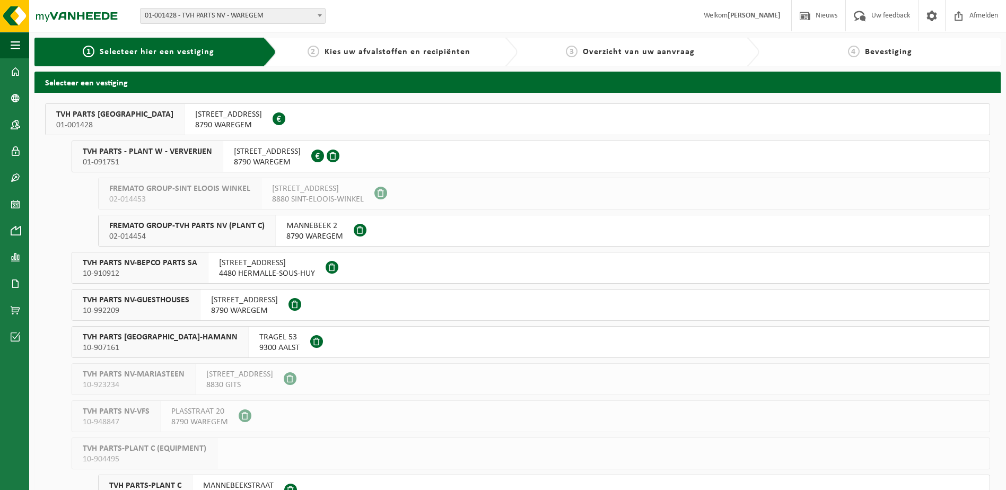 The image size is (1006, 490). Describe the element at coordinates (187, 237) in the screenshot. I see `span: 02-014454` at that location.